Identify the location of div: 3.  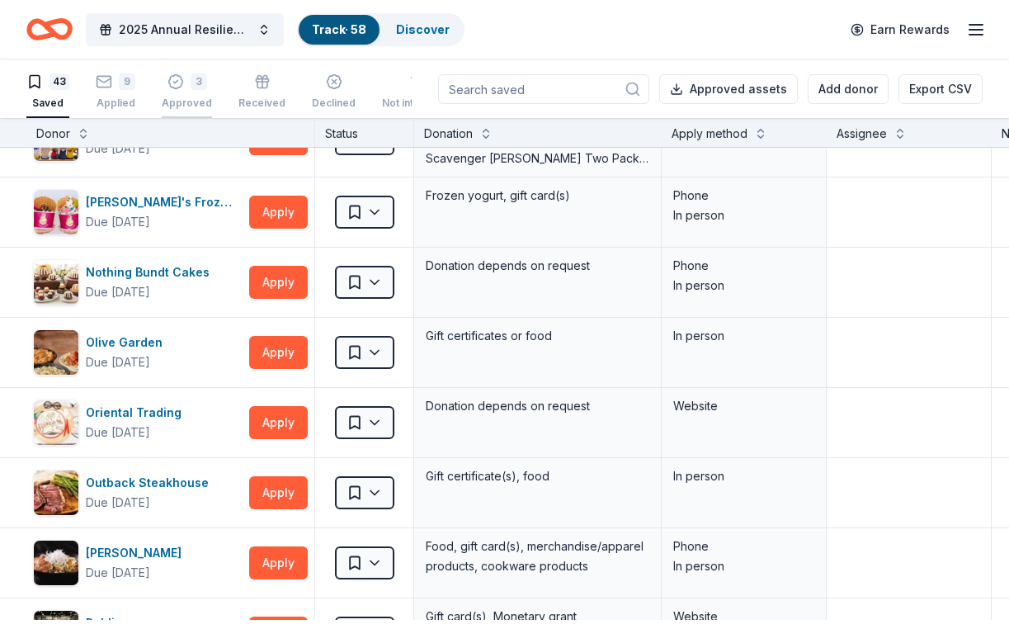
(199, 73).